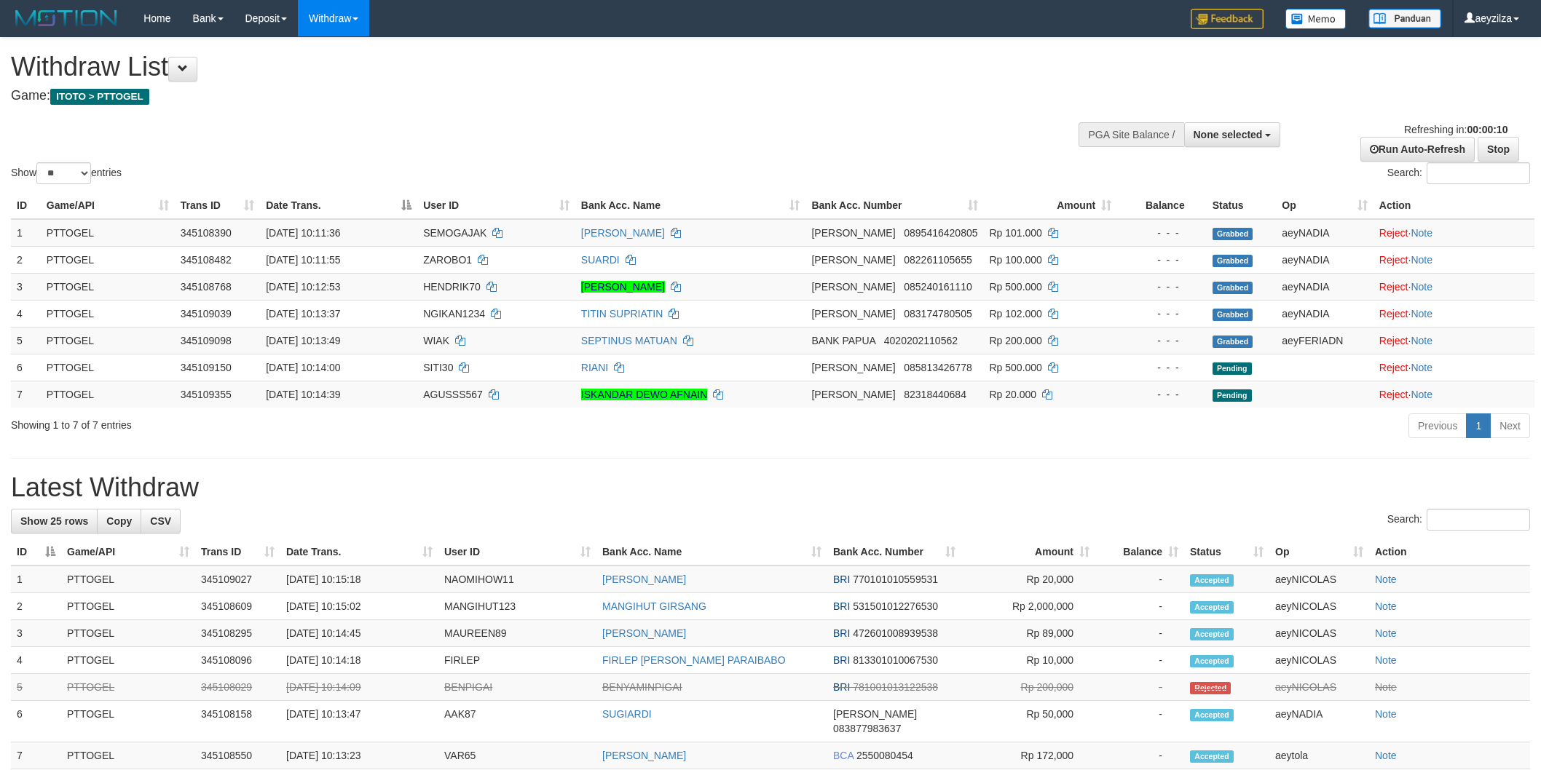 Image resolution: width=1541 pixels, height=770 pixels. I want to click on span: Copy 472601008939538 to clipboard, so click(895, 633).